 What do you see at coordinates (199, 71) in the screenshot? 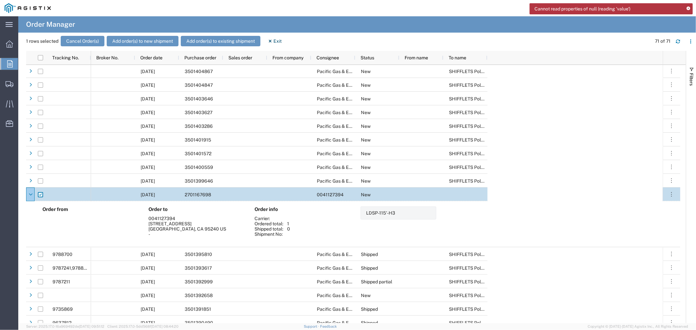
I see `span: 3501404867` at bounding box center [199, 71].